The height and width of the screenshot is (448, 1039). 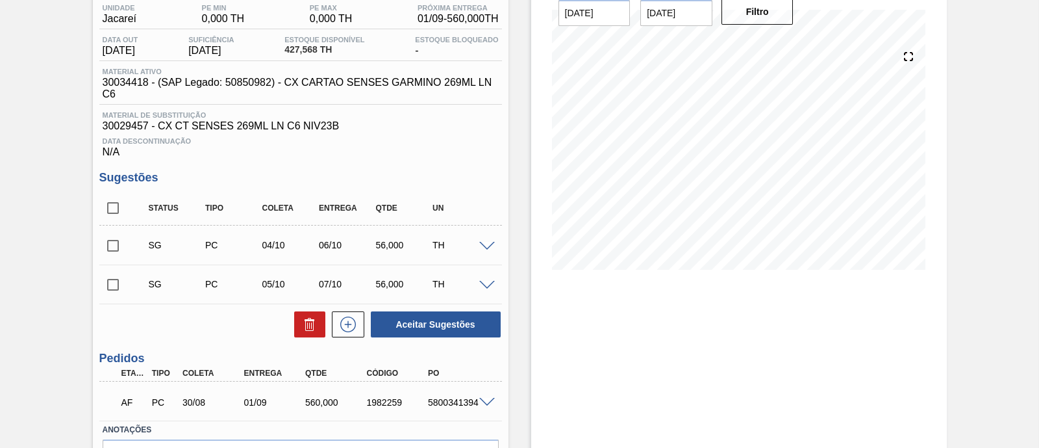 What do you see at coordinates (459, 373) in the screenshot?
I see `div: PO` at bounding box center [459, 373].